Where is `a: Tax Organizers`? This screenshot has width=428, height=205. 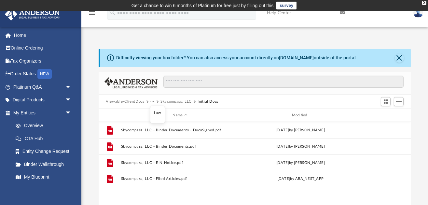
a: Tax Organizers is located at coordinates (43, 61).